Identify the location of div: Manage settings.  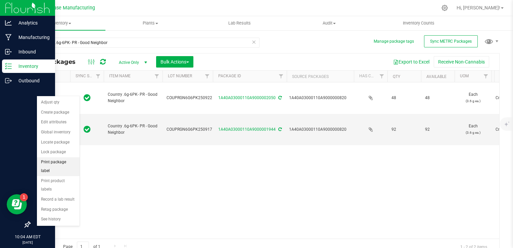
(445, 8).